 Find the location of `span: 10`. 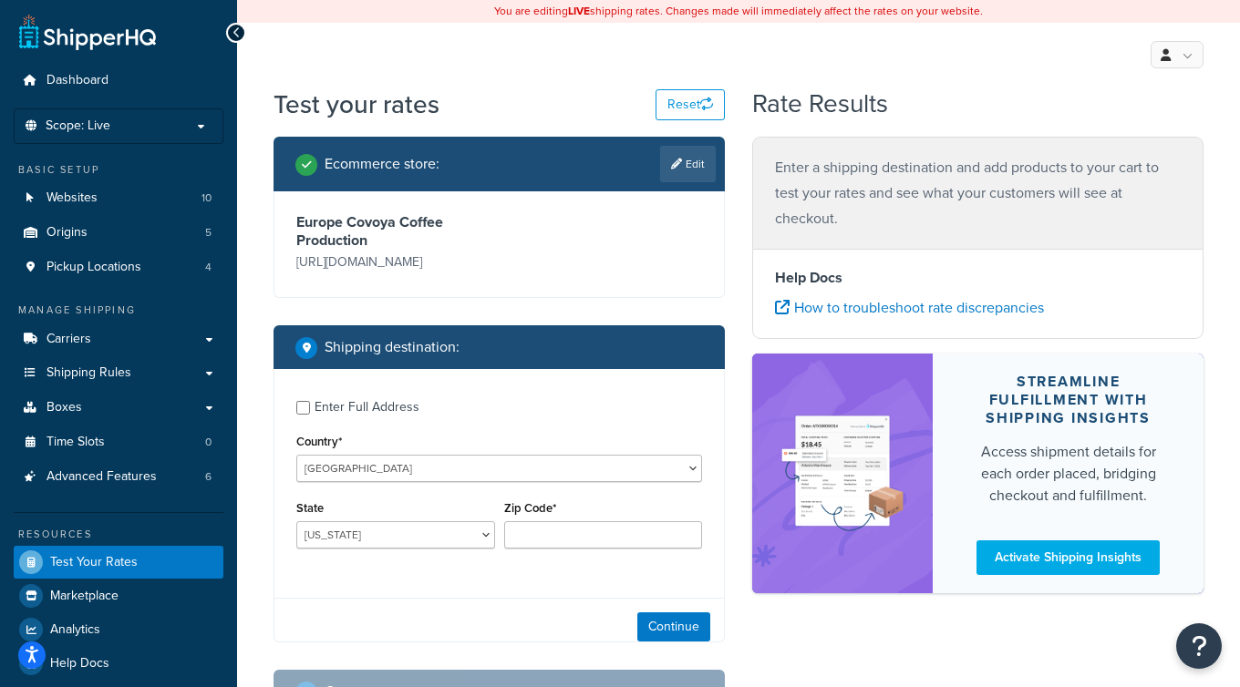

span: 10 is located at coordinates (206, 198).